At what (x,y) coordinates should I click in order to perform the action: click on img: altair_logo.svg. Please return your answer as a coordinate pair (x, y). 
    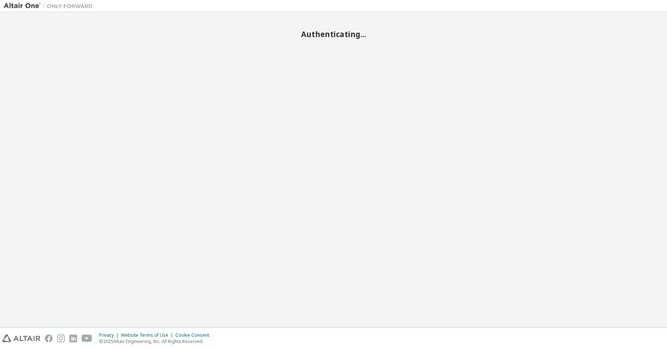
    Looking at the image, I should click on (21, 338).